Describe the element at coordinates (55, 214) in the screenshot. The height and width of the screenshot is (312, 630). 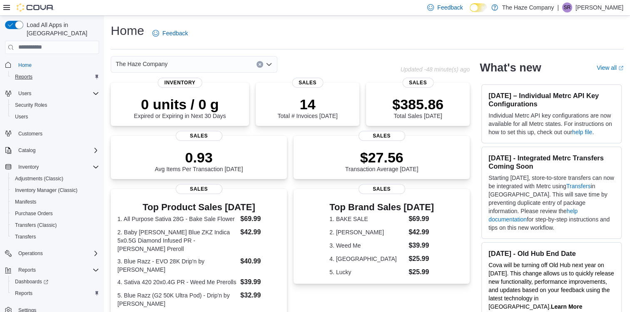
I see `button: Purchase Orders` at that location.